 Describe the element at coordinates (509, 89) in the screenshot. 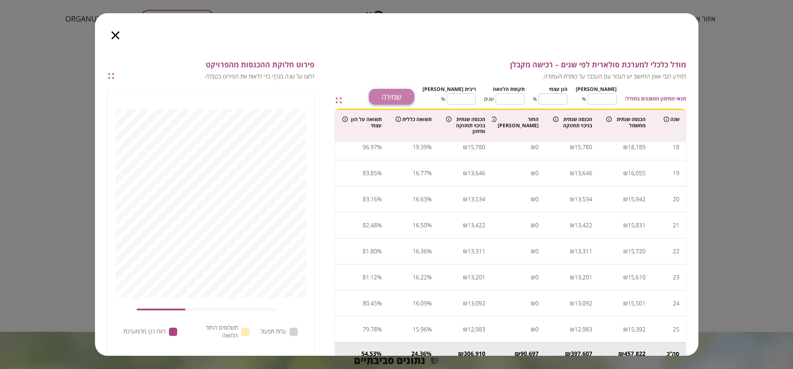

I see `span: תקופת הלוואה` at that location.